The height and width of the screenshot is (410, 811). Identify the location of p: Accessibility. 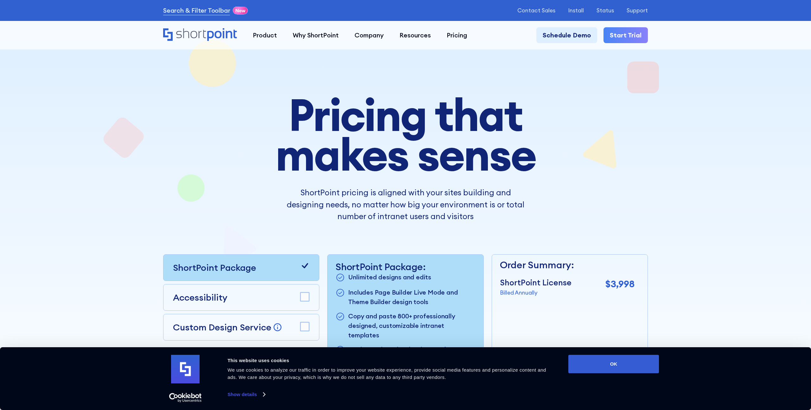
(200, 297).